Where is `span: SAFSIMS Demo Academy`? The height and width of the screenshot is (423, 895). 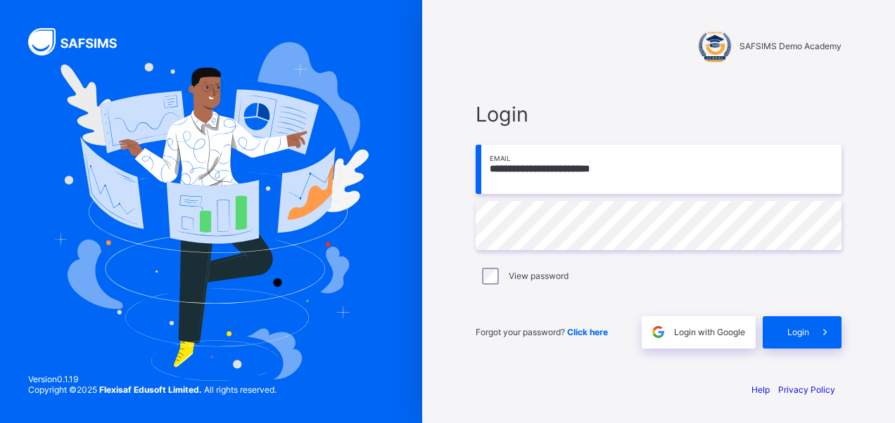 span: SAFSIMS Demo Academy is located at coordinates (790, 46).